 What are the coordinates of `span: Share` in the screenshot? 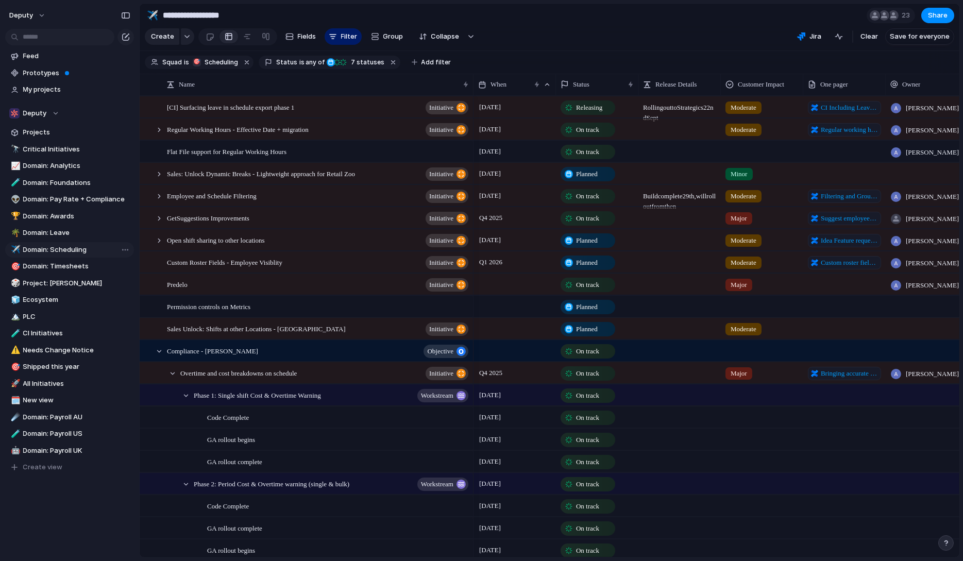 It's located at (938, 15).